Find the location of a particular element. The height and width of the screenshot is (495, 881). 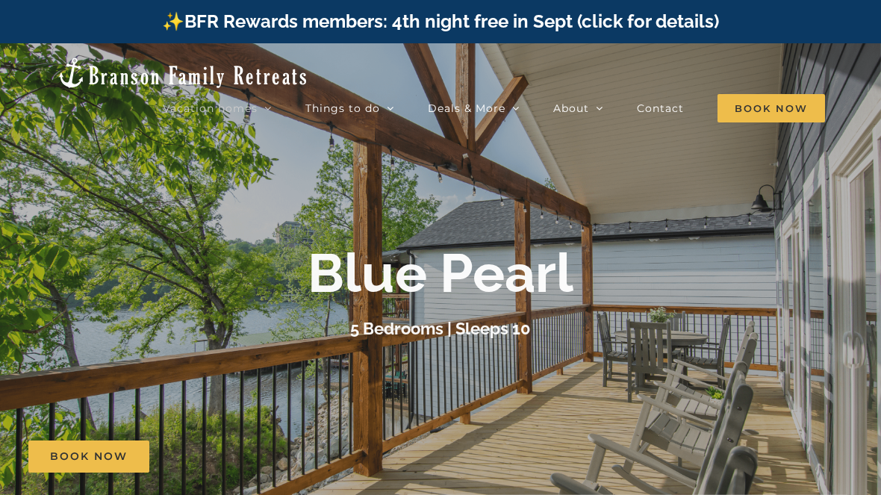

nav: Main Menu is located at coordinates (493, 108).